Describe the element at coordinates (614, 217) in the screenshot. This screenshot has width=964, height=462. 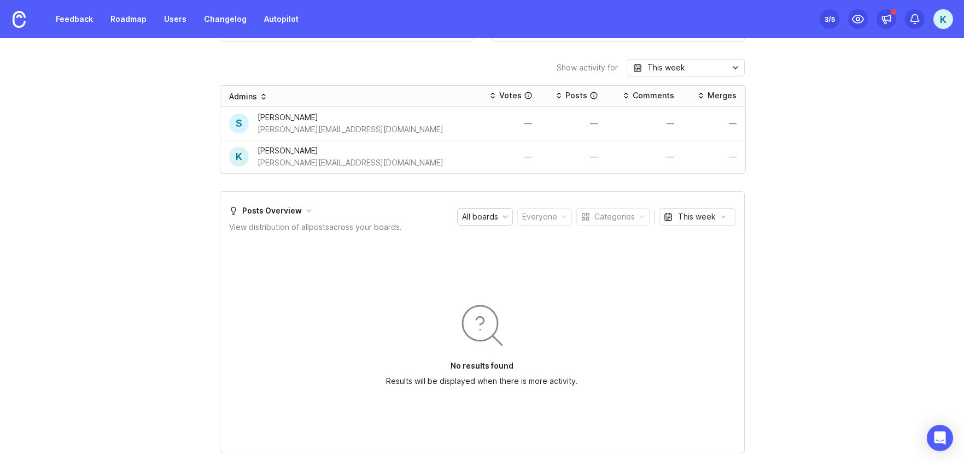
I see `div: Categories` at that location.